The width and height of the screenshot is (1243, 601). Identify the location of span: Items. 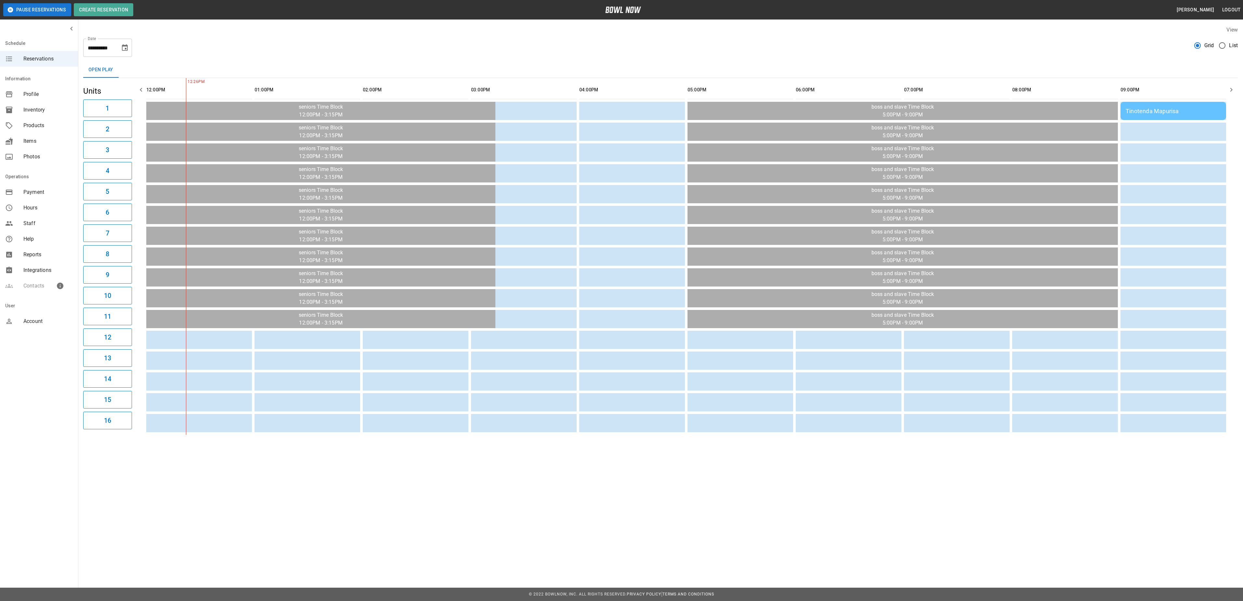
(48, 141).